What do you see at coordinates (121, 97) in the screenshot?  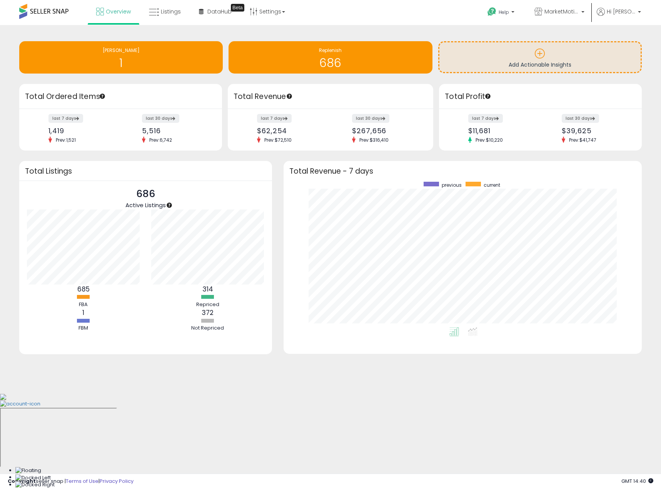 I see `h3: Total Ordered Items` at bounding box center [121, 97].